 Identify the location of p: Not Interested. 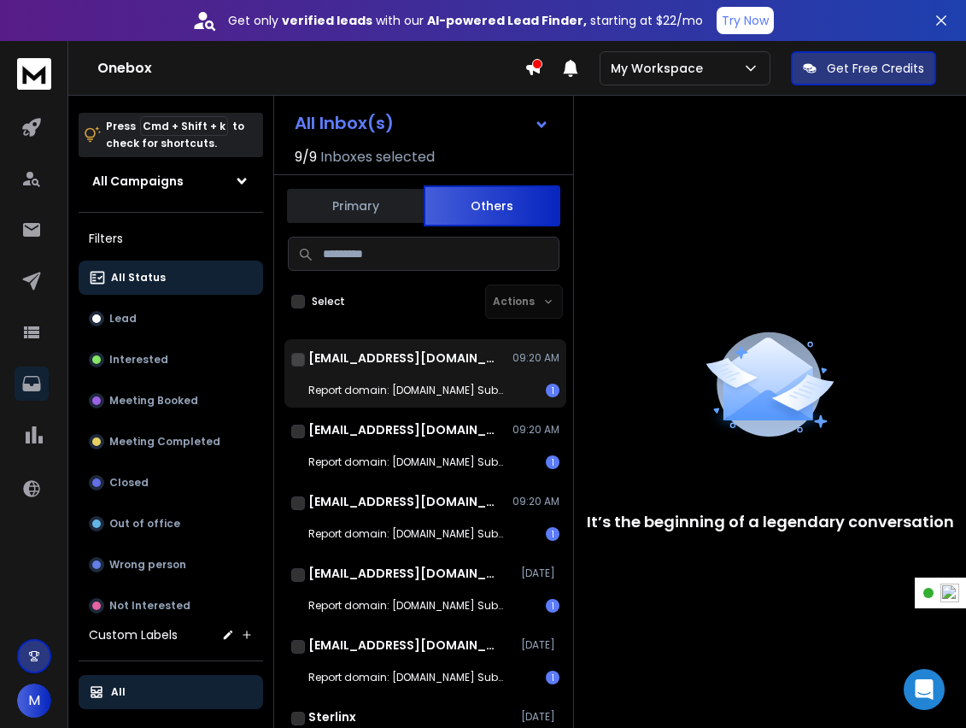
(150, 606).